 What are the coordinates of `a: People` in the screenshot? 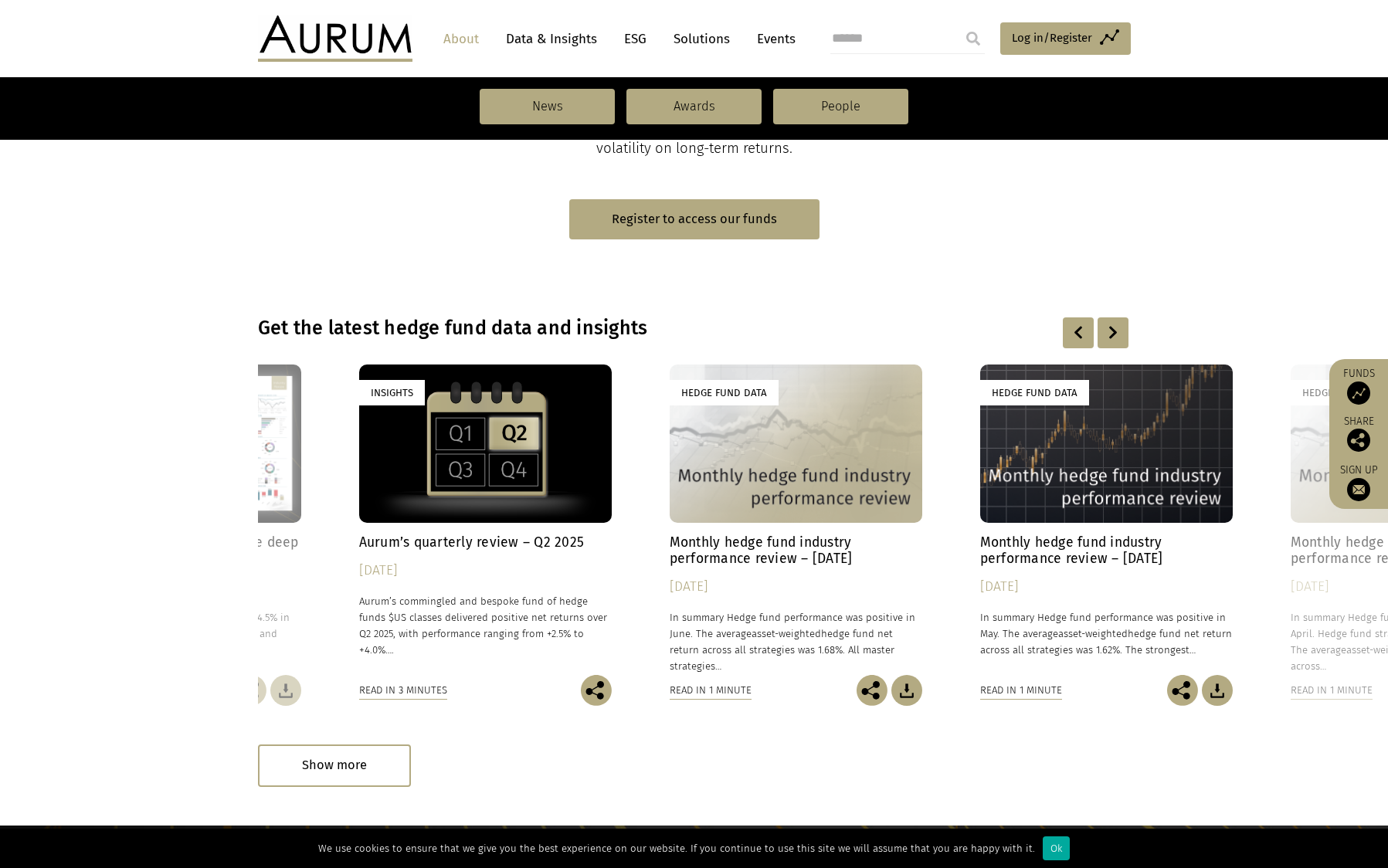 It's located at (840, 107).